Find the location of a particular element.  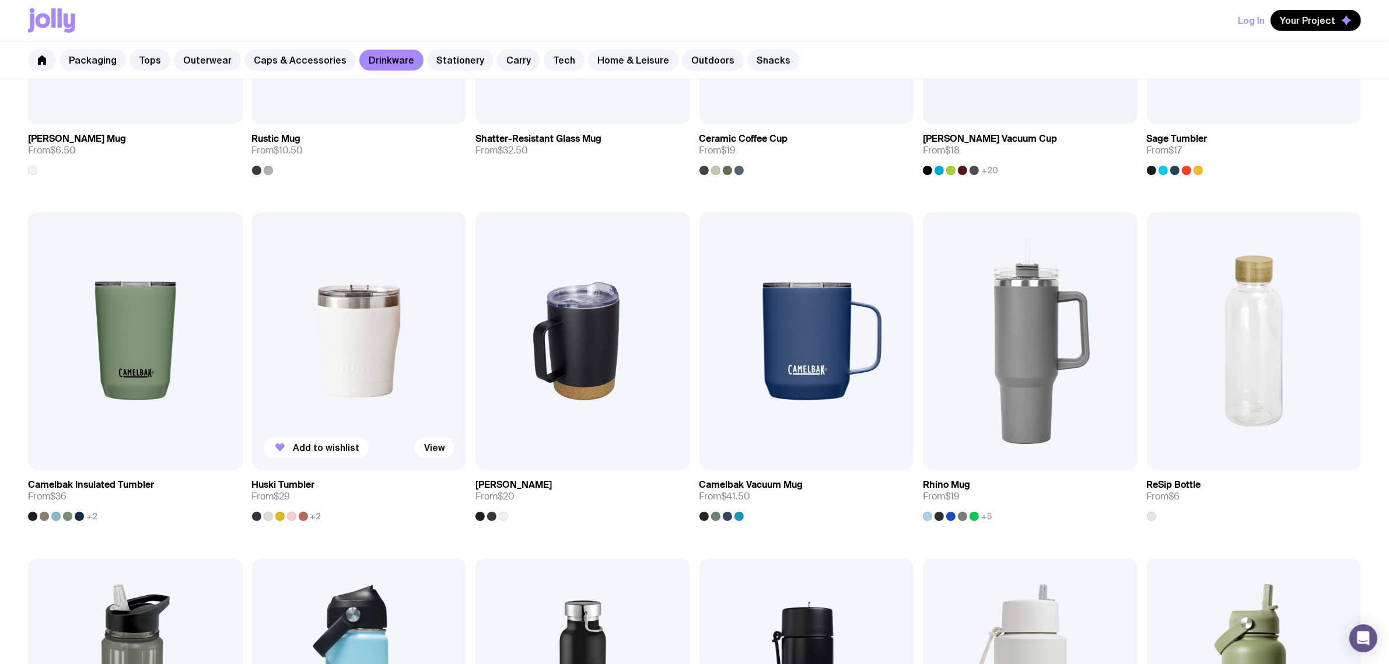

a: Rhino MugFrom$19+5 is located at coordinates (1030, 495).